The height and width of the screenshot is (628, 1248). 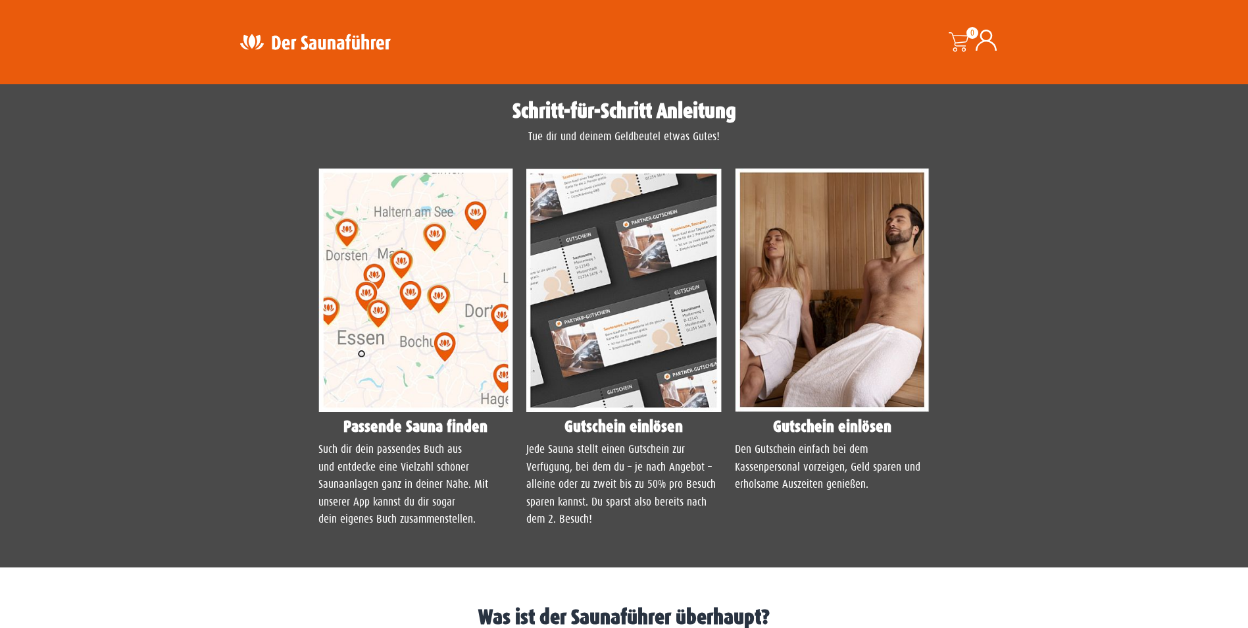 I want to click on p: Tue dir und deinem Geldbeutel etwas Gutes!, so click(x=625, y=137).